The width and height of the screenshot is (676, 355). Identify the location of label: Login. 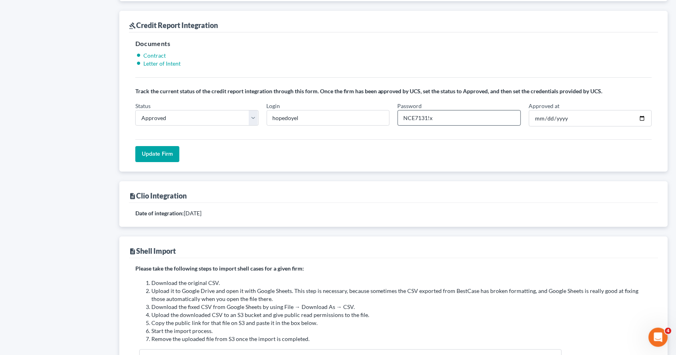
(274, 106).